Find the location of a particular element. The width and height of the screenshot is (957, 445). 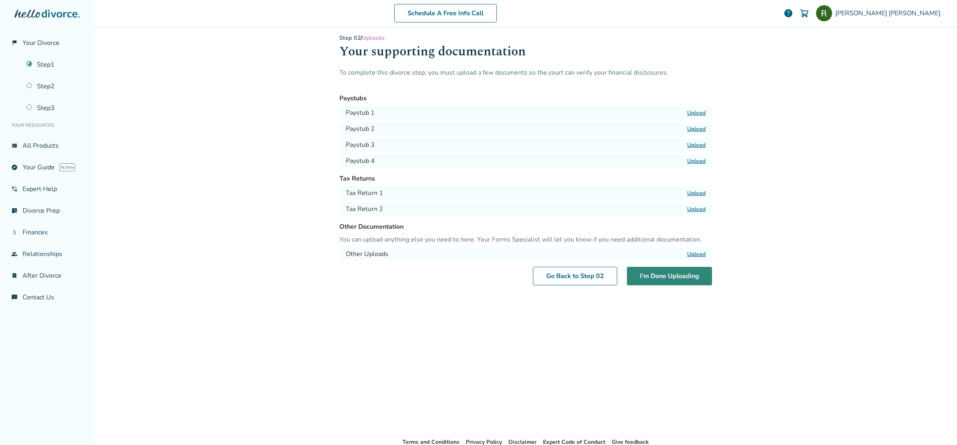

a: groupRelationships is located at coordinates (47, 254).